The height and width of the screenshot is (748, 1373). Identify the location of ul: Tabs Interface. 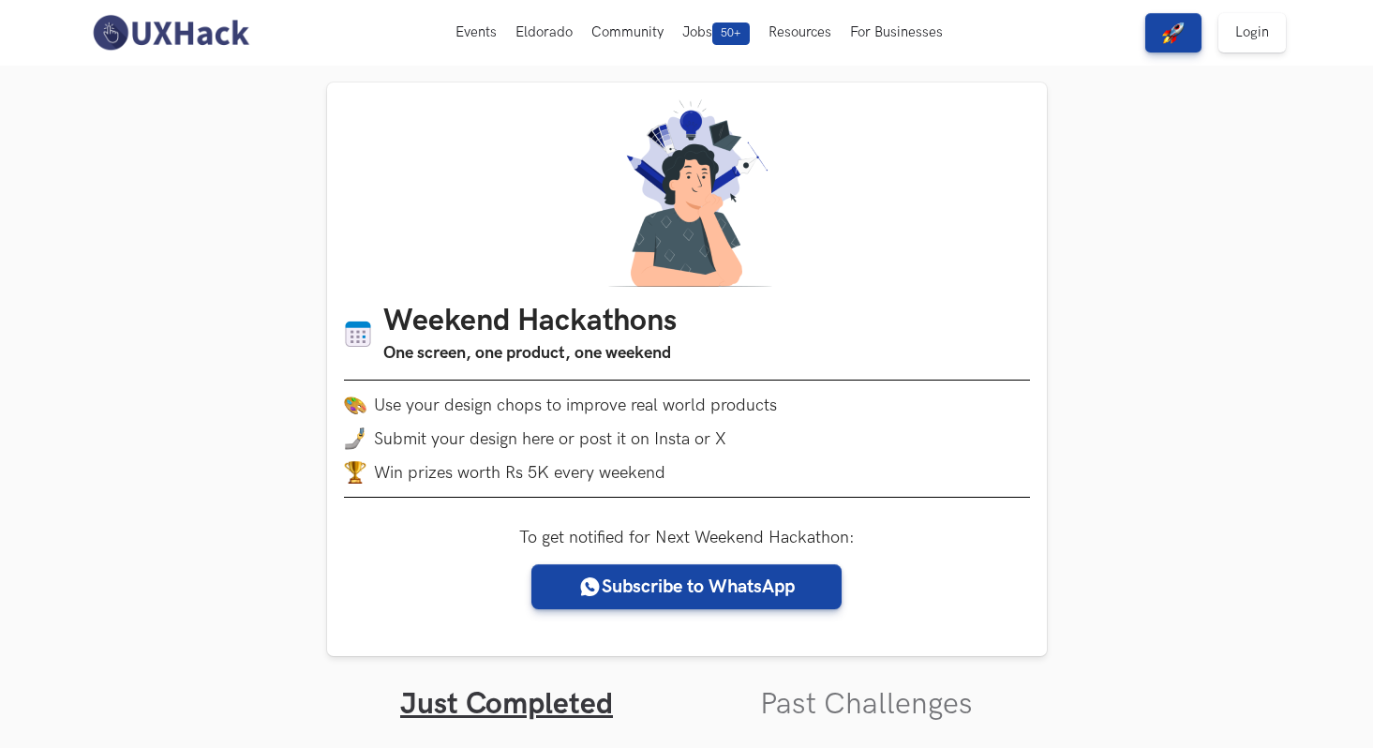
(687, 689).